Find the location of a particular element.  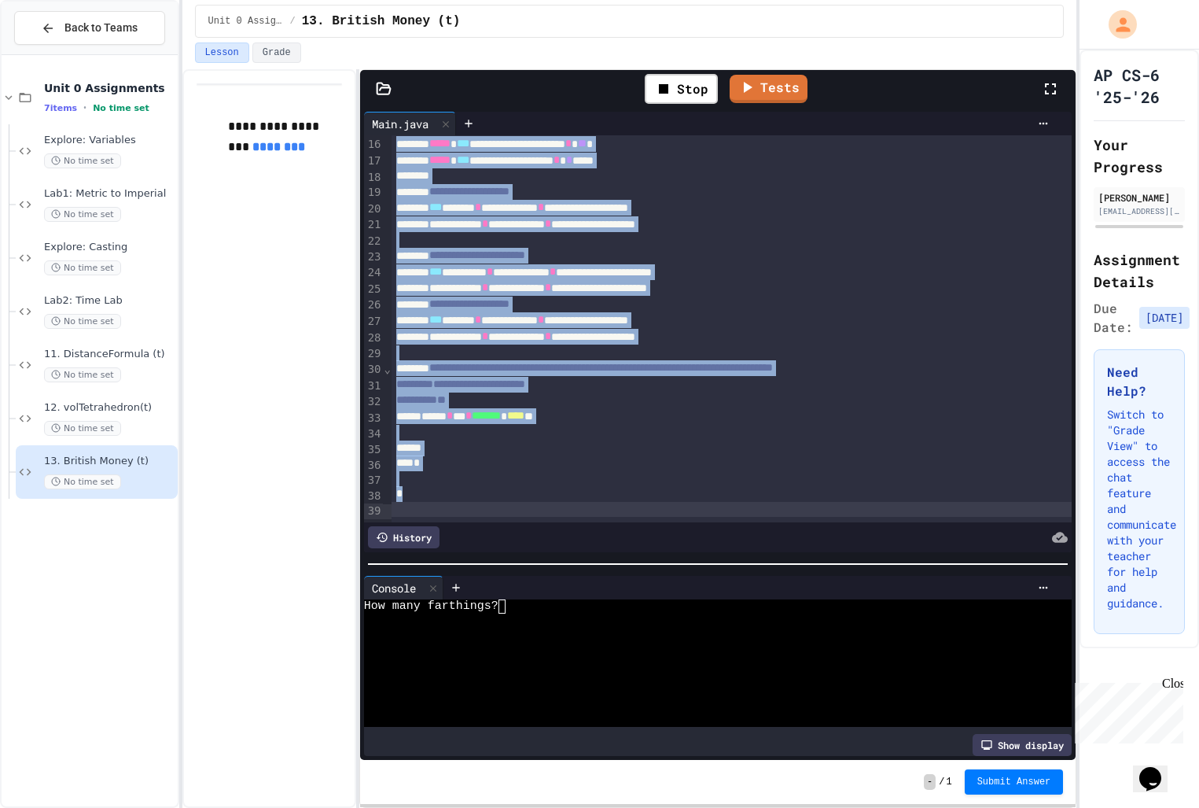

div: 37 is located at coordinates (374, 481).